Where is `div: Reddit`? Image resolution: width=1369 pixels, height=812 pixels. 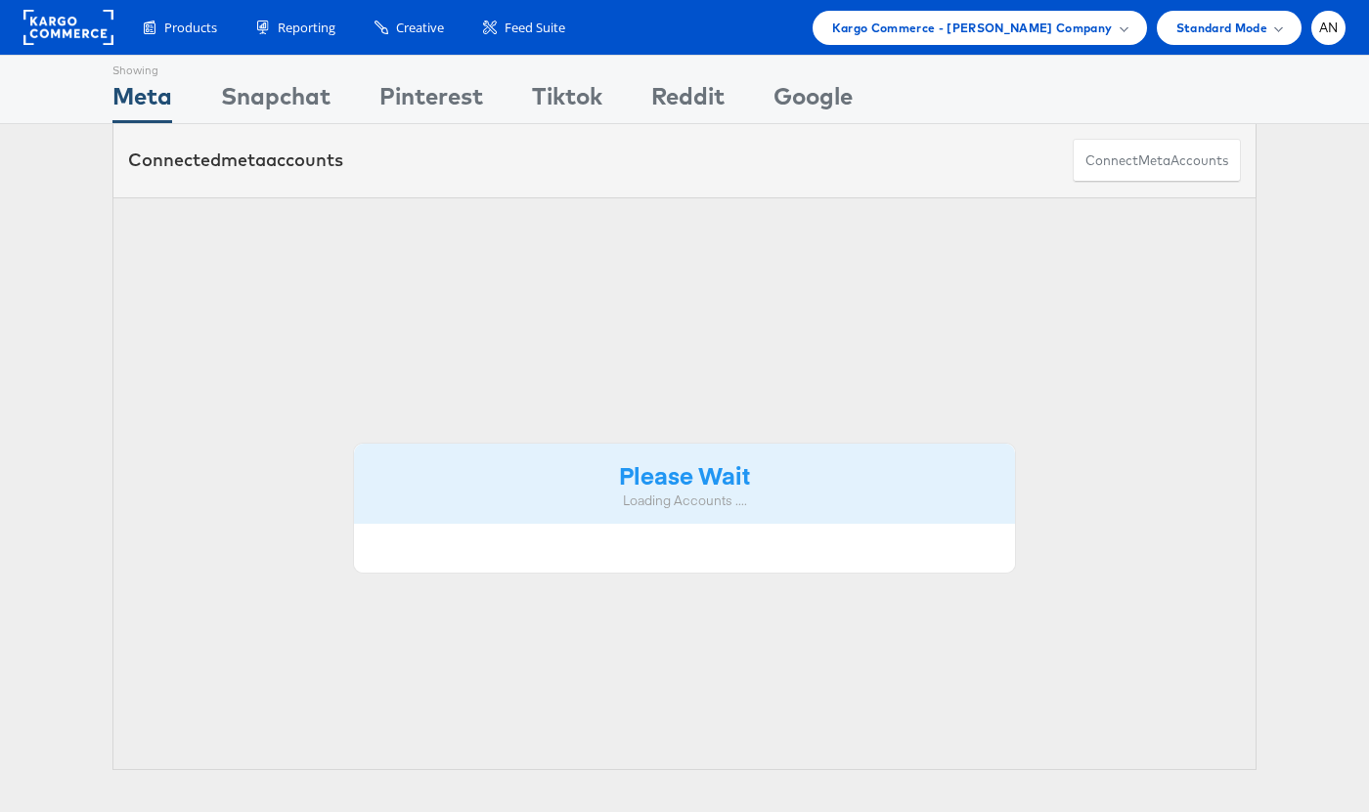
div: Reddit is located at coordinates (687, 101).